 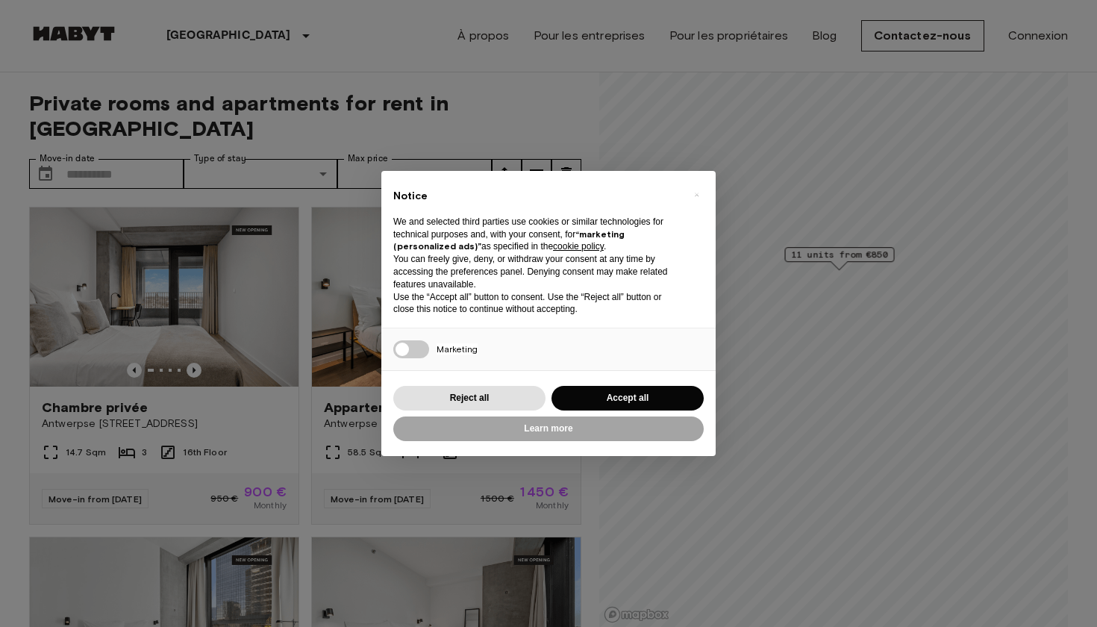 I want to click on strong: “marketing (personalized ads)”, so click(x=509, y=240).